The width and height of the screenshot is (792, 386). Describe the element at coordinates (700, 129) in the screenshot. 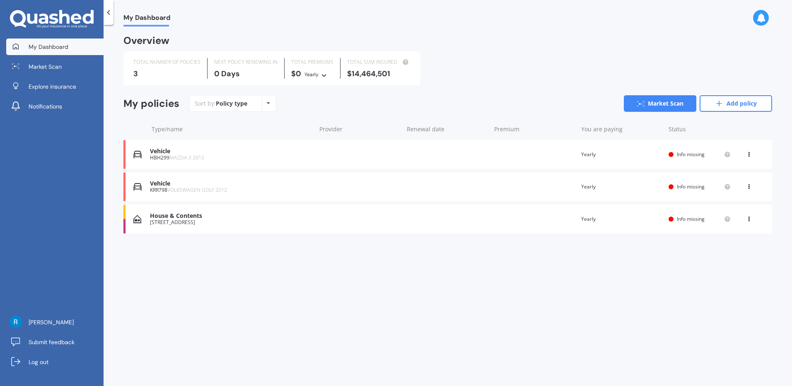

I see `div: Status` at that location.